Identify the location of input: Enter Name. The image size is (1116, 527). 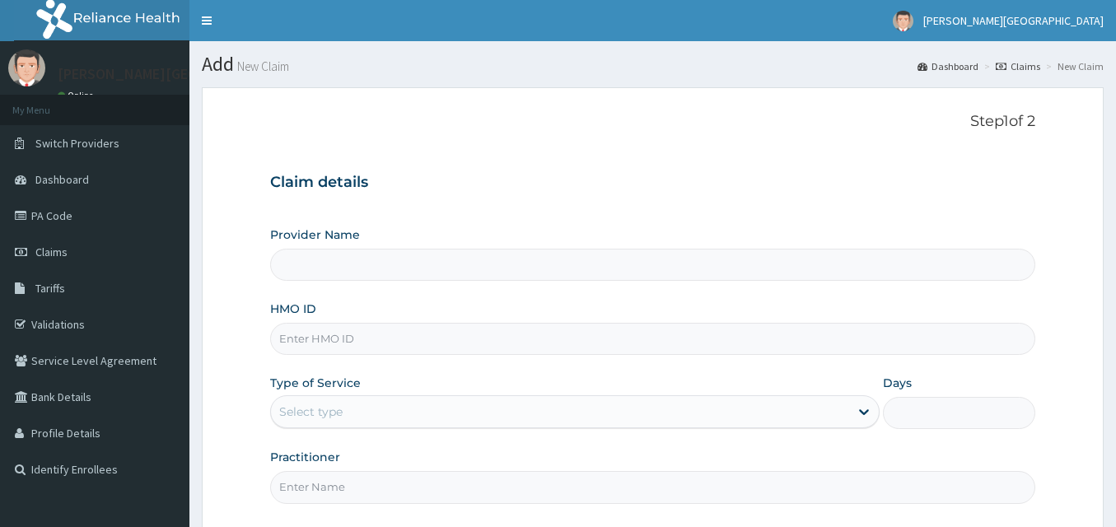
(652, 487).